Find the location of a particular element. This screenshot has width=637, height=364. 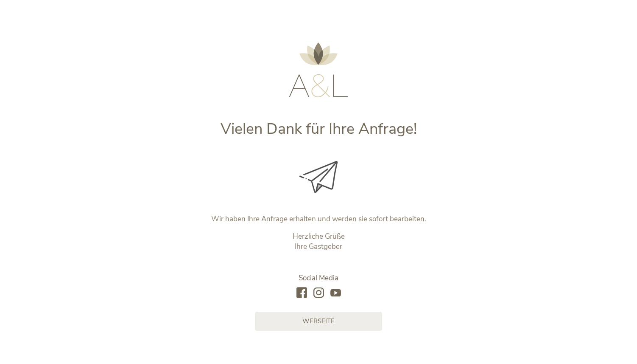

img: AMONTI & LUNARIS Wellnessresort is located at coordinates (319, 70).